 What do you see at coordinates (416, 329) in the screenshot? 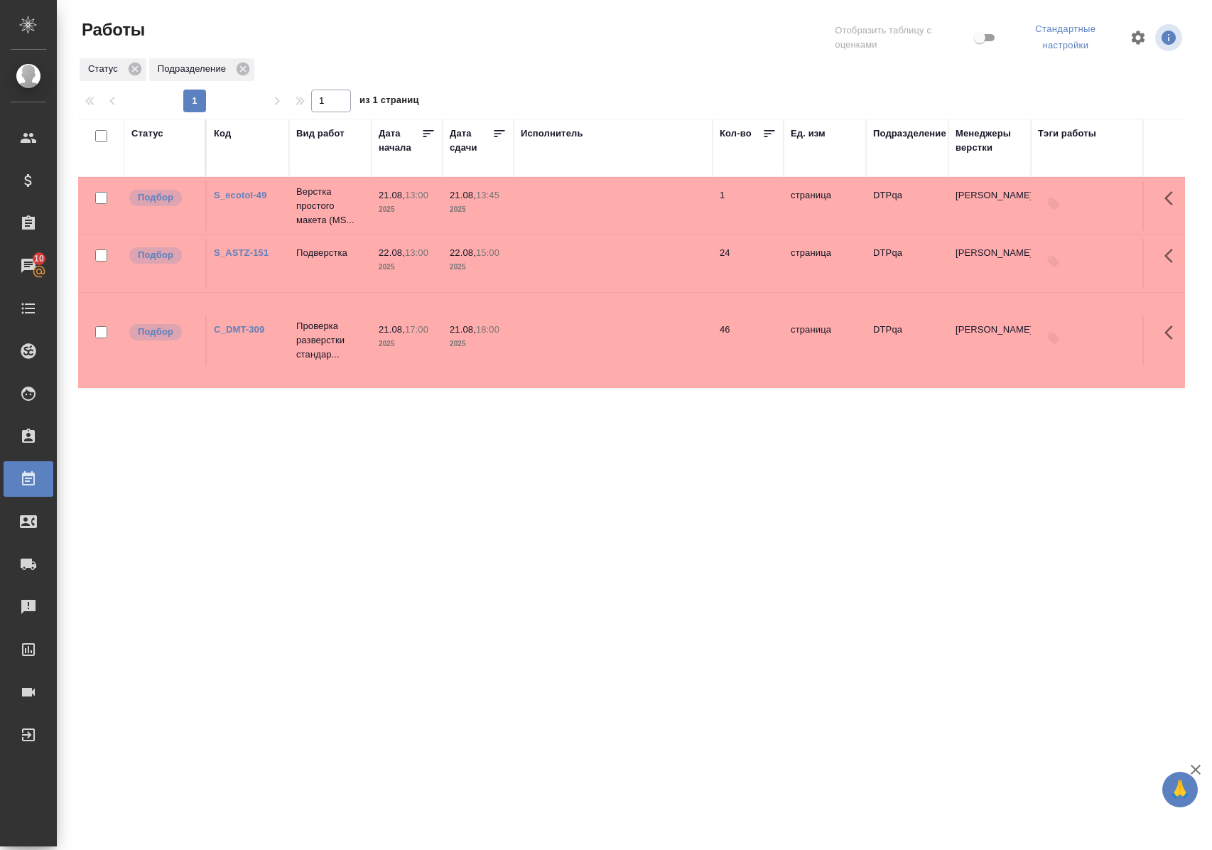
I see `p: 17:00` at bounding box center [416, 329].